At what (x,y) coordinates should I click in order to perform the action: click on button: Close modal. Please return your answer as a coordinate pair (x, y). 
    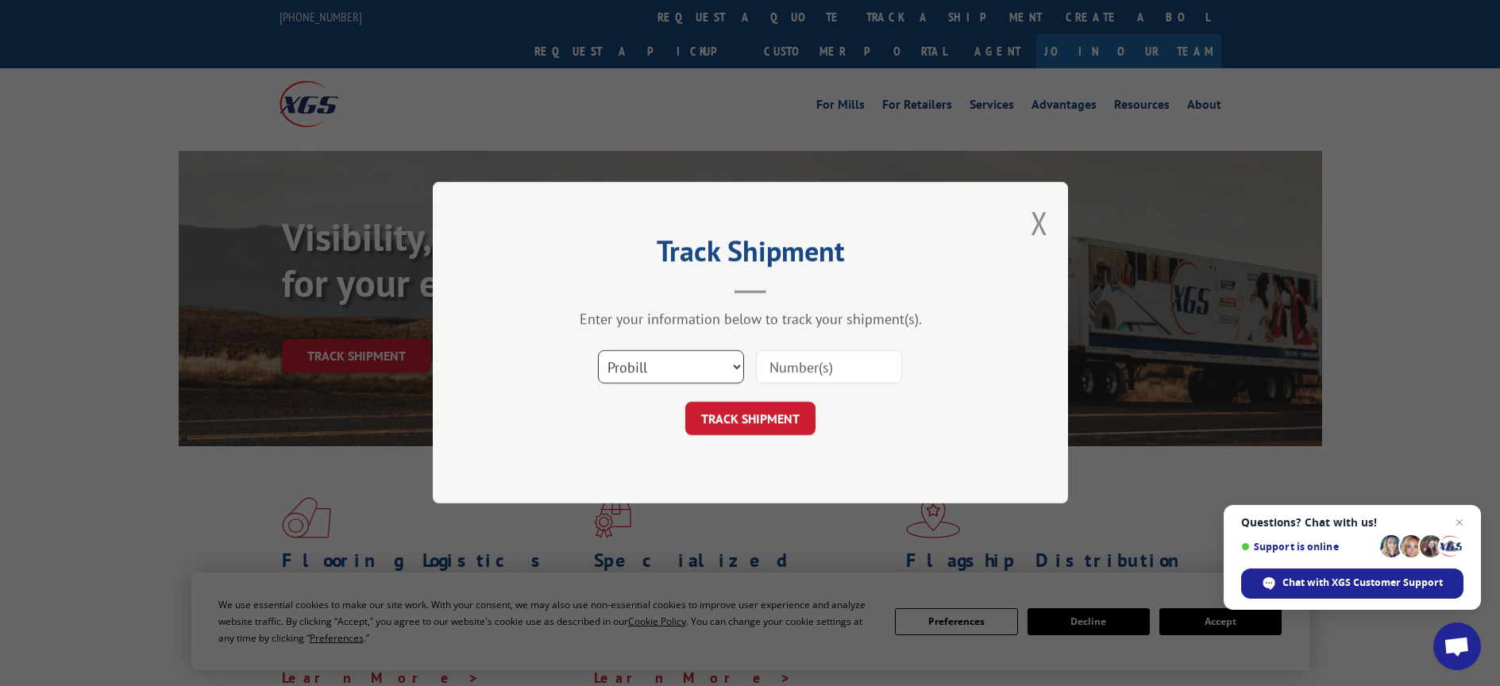
    Looking at the image, I should click on (1039, 222).